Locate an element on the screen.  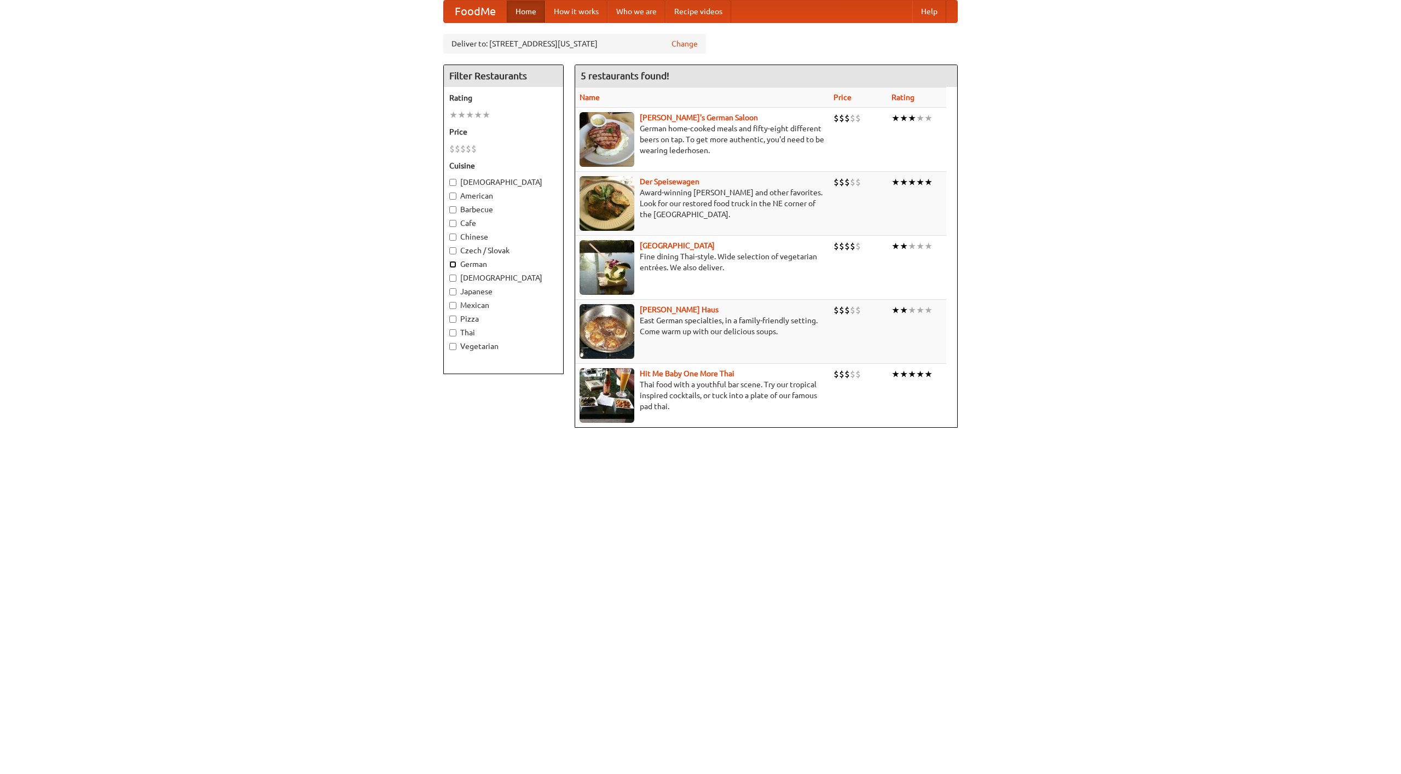
ng-pluralize: 5 restaurants found! is located at coordinates (625, 75).